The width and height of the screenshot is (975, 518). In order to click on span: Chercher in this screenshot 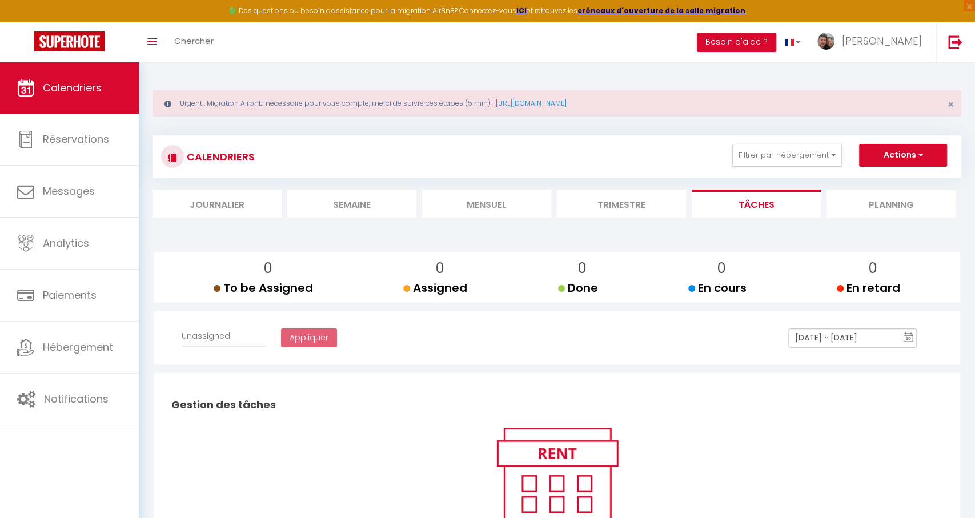, I will do `click(194, 41)`.